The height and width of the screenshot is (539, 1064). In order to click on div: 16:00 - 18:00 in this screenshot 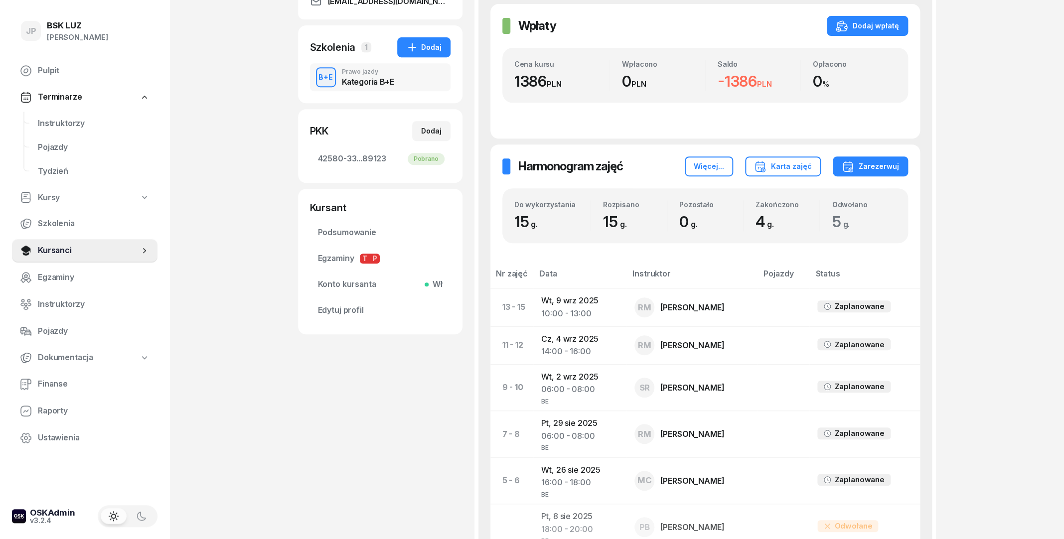, I will do `click(580, 483)`.